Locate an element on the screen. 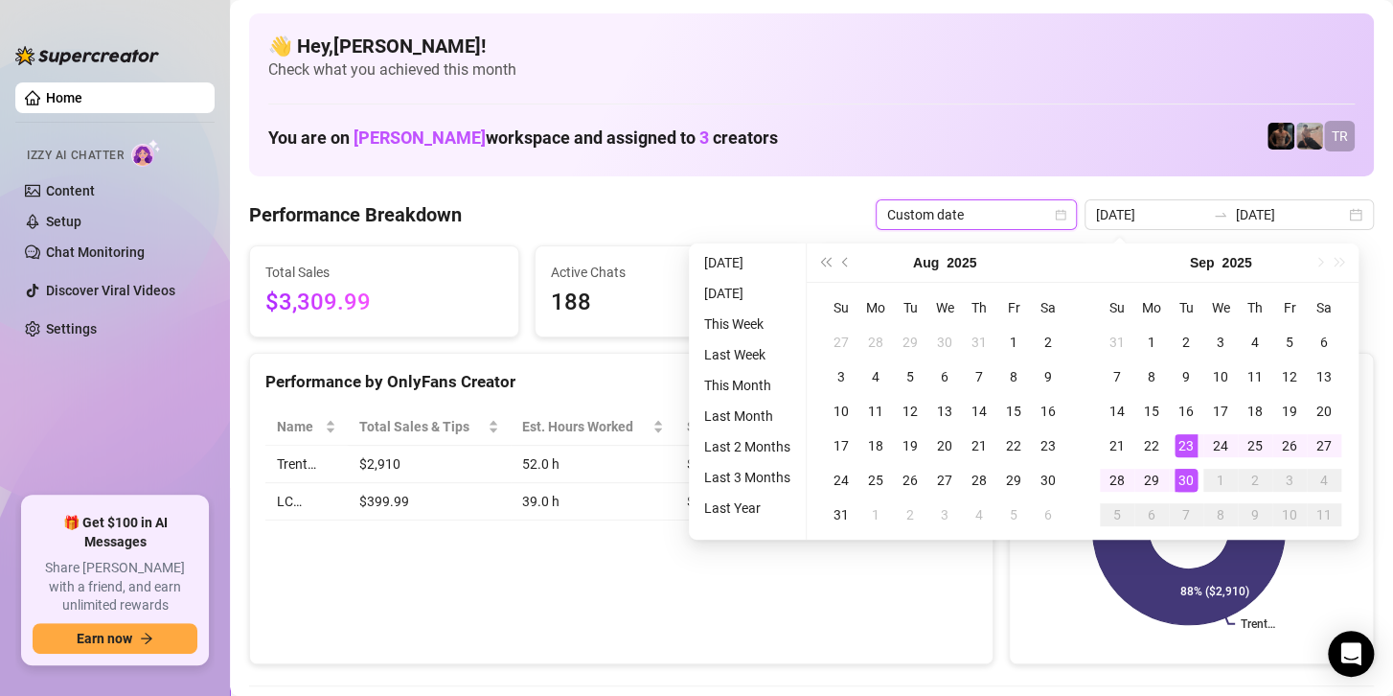 This screenshot has width=1393, height=696. th: We is located at coordinates (1221, 308).